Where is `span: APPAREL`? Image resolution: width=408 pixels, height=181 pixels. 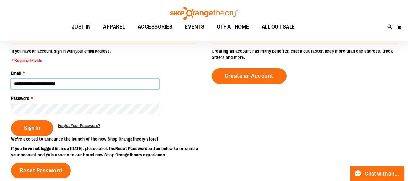 span: APPAREL is located at coordinates (114, 27).